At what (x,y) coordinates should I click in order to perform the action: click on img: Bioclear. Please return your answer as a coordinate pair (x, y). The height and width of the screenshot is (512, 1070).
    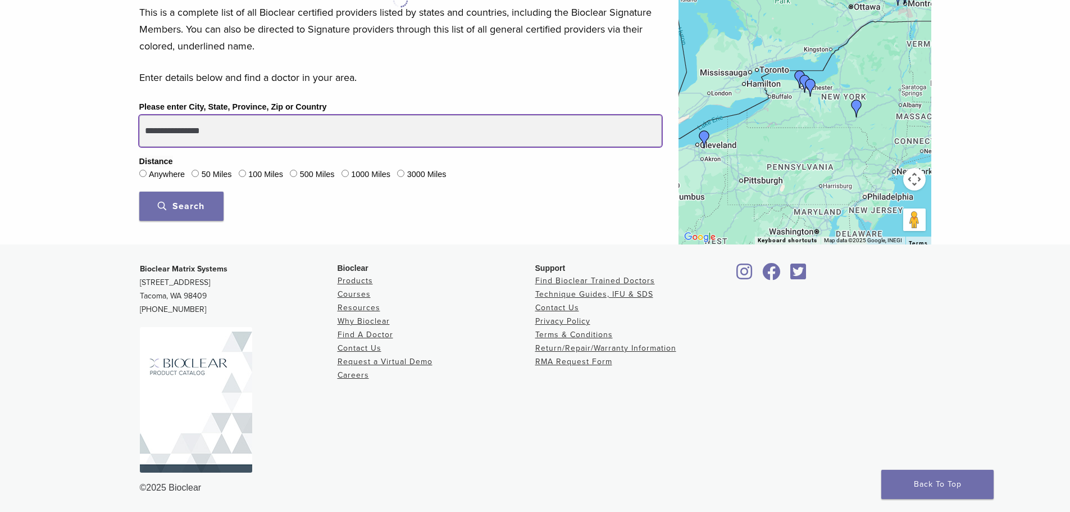
    Looking at the image, I should click on (196, 399).